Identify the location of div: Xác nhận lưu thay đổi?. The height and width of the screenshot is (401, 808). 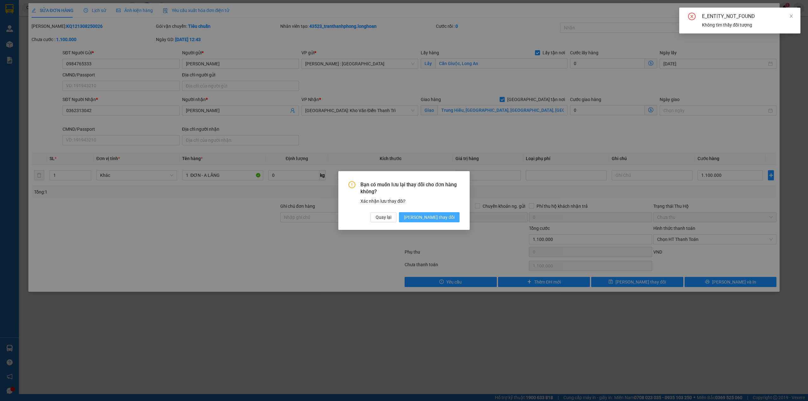
(410, 201).